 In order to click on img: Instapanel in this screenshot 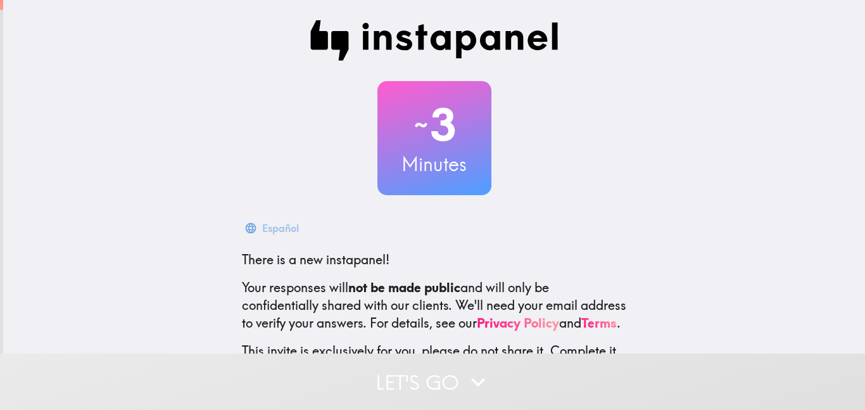, I will do `click(435, 41)`.